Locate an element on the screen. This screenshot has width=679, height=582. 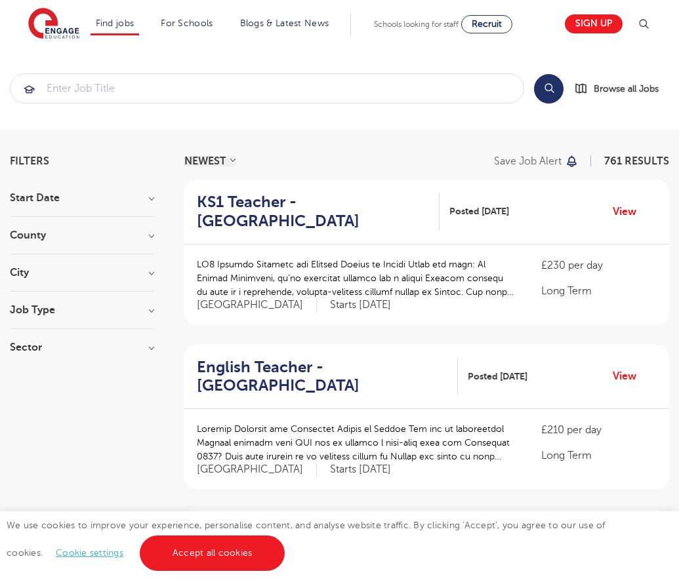
a: Sign up is located at coordinates (594, 24).